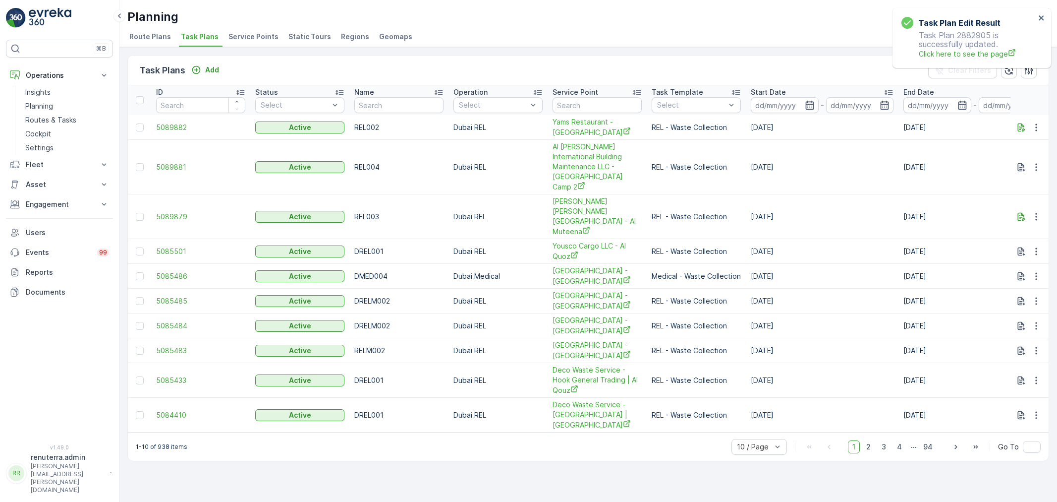 Image resolution: width=1057 pixels, height=502 pixels. What do you see at coordinates (696, 276) in the screenshot?
I see `td: Medical - Waste Collection` at bounding box center [696, 276].